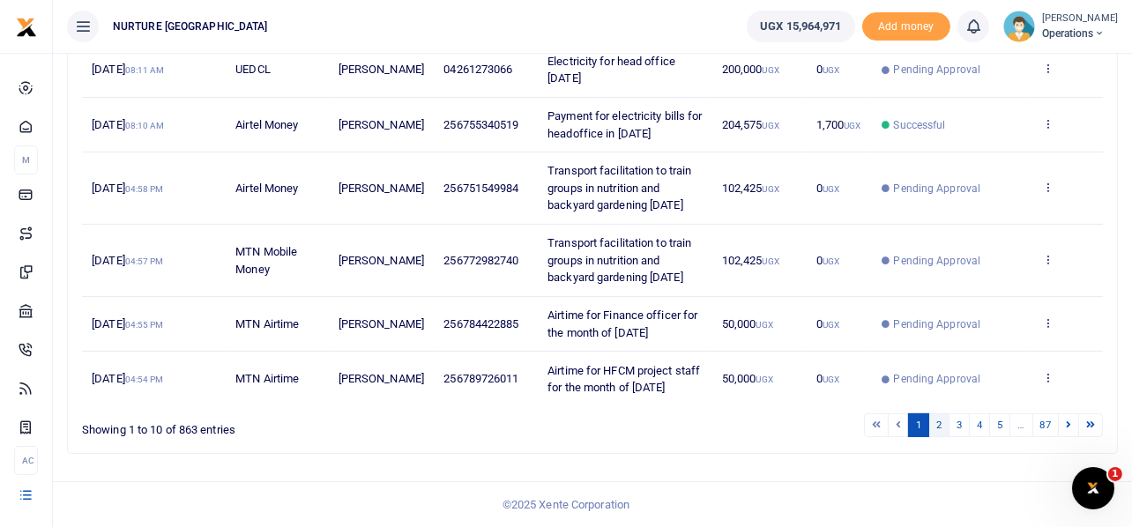  Describe the element at coordinates (481, 260) in the screenshot. I see `span: 256772982740` at that location.